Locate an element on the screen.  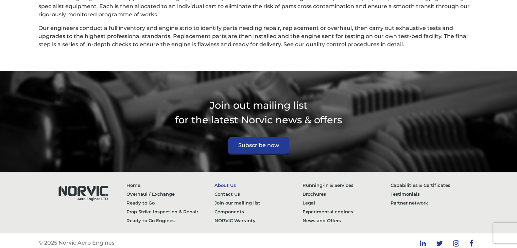
p: Our engineers conduct a full inventory and engine strip to identify parts needing repair, replace... is located at coordinates (258, 36).